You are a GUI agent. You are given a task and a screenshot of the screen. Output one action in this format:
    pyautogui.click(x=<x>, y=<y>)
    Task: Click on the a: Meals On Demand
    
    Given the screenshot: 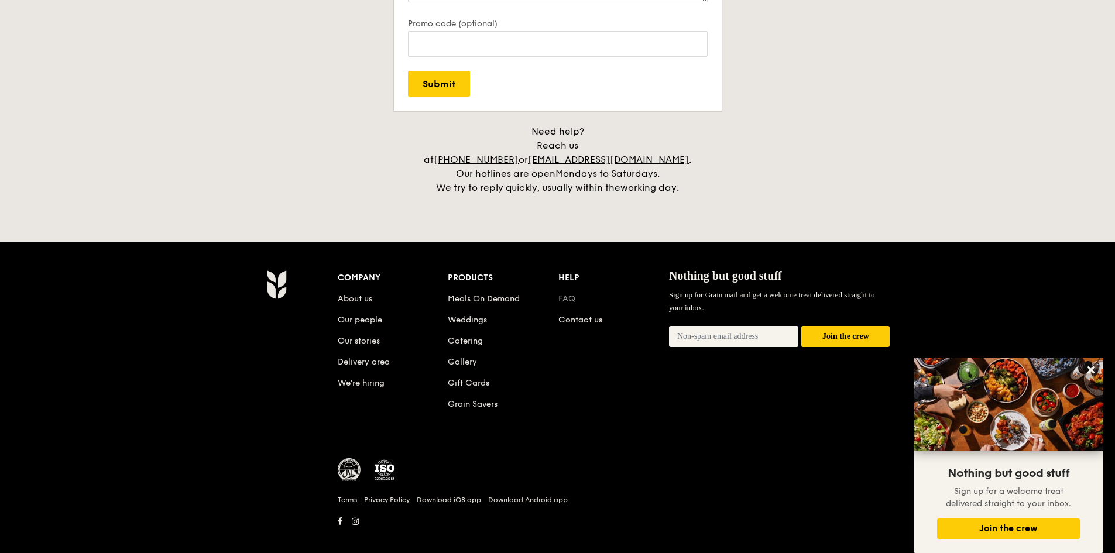 What is the action you would take?
    pyautogui.click(x=483, y=298)
    